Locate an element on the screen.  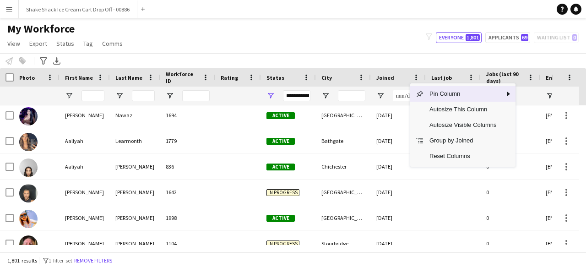
app-action-btn: Advanced filters is located at coordinates (44, 61).